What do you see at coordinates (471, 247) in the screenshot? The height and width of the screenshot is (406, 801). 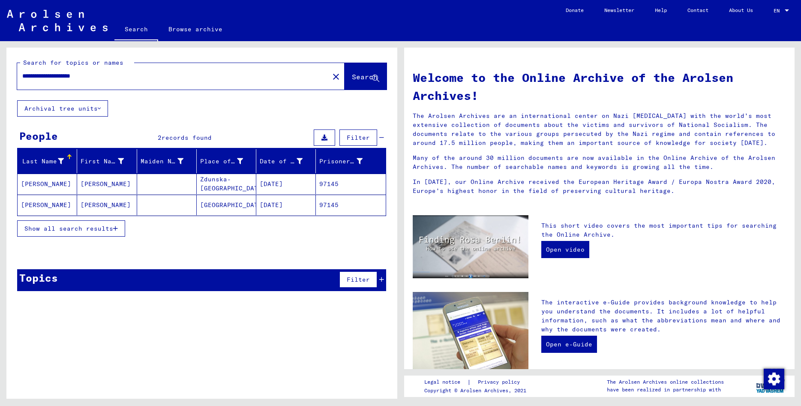 I see `img: video.jpg` at bounding box center [471, 247].